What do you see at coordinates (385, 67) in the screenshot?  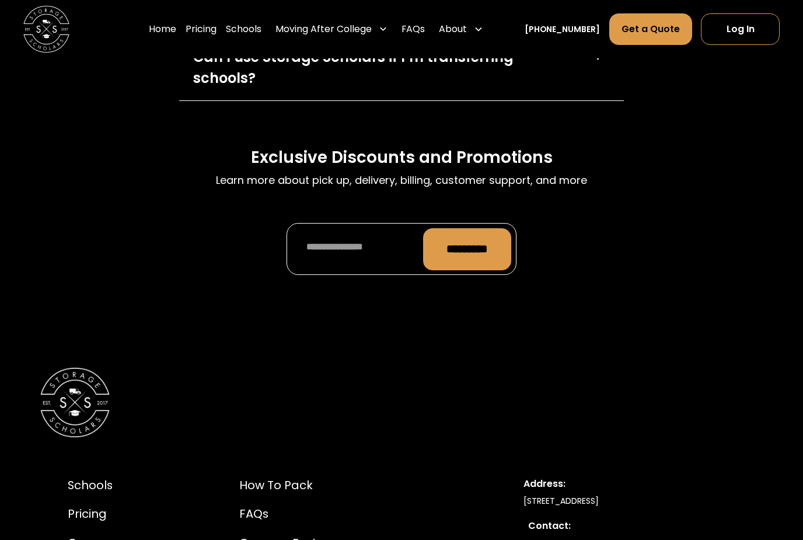 I see `div: Can I use Storage Scholars if I’m transferring schools?` at bounding box center [385, 67].